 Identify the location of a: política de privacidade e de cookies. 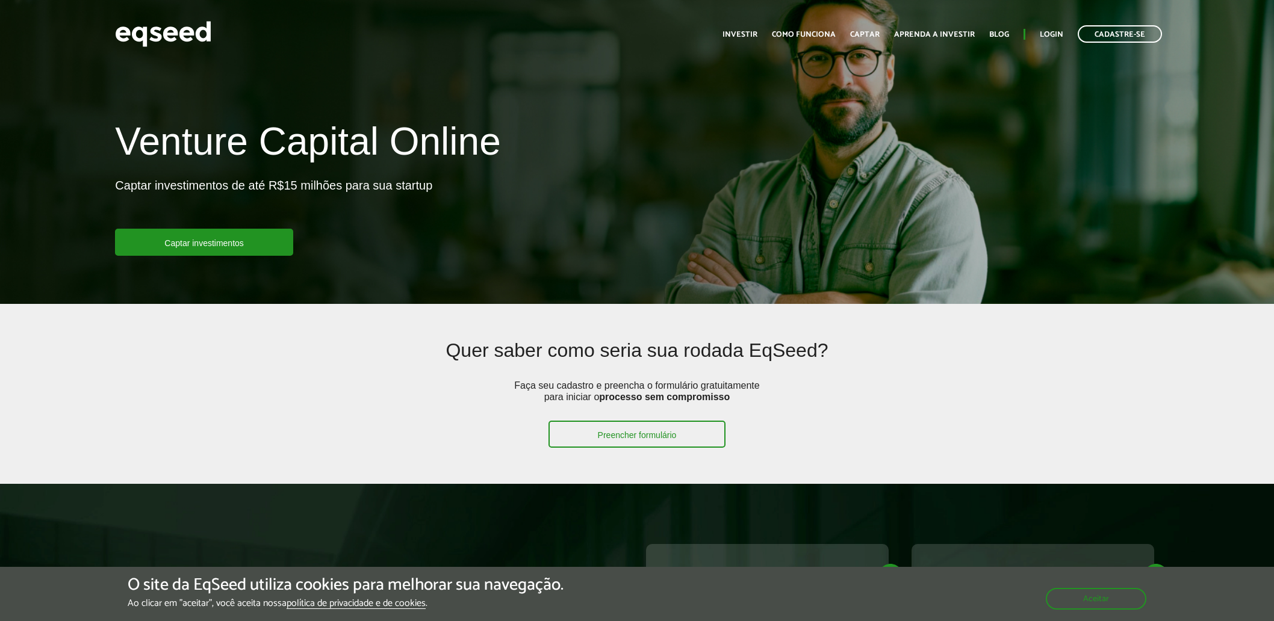
(356, 604).